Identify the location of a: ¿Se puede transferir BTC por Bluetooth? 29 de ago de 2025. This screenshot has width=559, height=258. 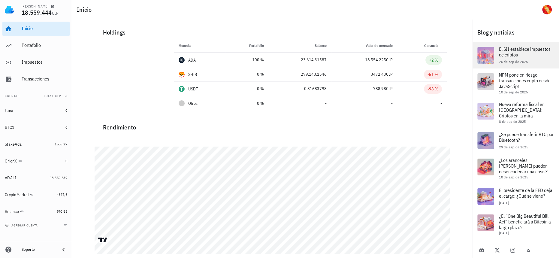
(516, 141).